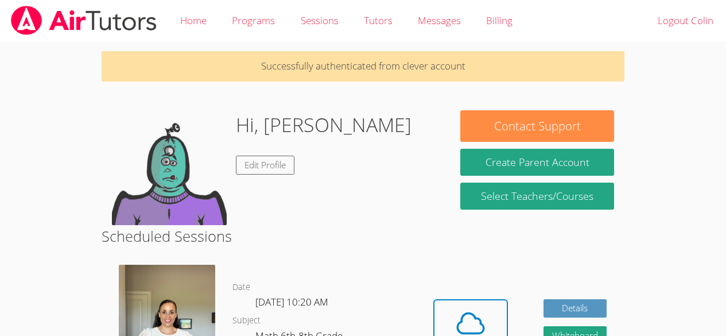 The width and height of the screenshot is (726, 336). Describe the element at coordinates (246, 320) in the screenshot. I see `dt: Subject` at that location.